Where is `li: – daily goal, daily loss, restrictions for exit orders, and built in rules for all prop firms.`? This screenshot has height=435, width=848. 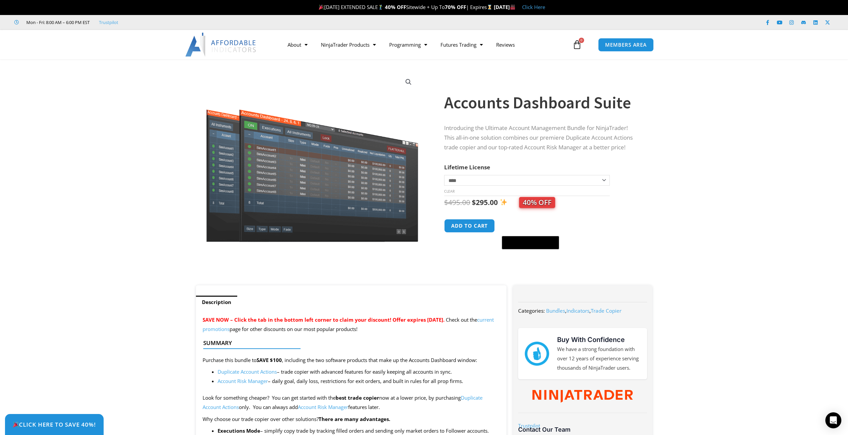
li: – daily goal, daily loss, restrictions for exit orders, and built in rules for all prop firms. is located at coordinates (359, 381).